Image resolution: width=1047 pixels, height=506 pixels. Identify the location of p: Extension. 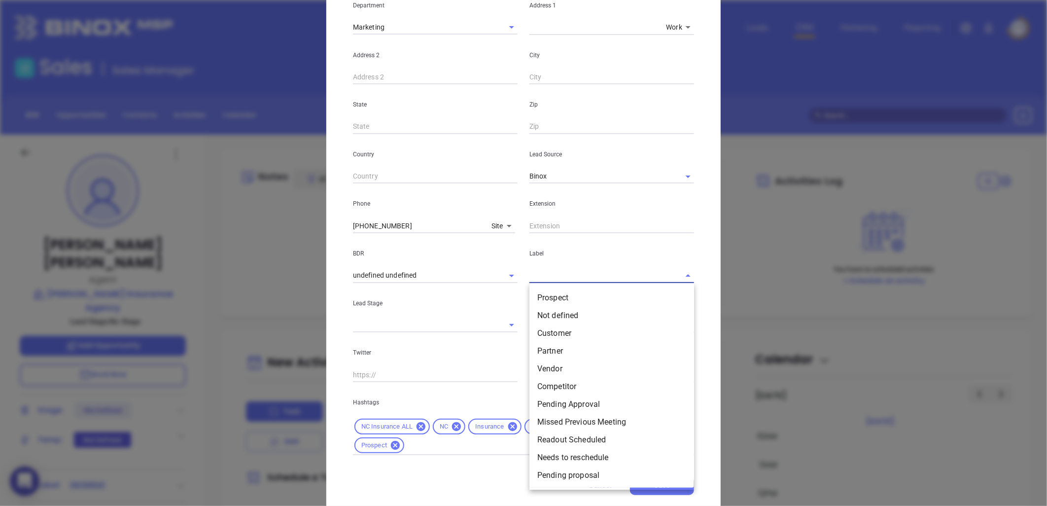
(612, 204).